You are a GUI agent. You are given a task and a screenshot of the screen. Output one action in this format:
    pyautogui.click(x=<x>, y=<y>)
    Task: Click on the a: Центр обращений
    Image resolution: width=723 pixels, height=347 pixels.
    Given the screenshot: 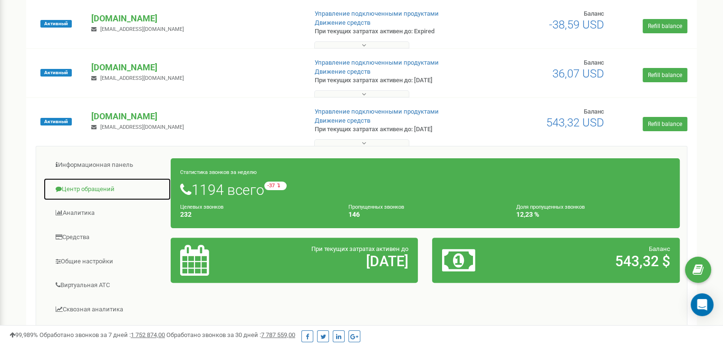 What is the action you would take?
    pyautogui.click(x=107, y=189)
    